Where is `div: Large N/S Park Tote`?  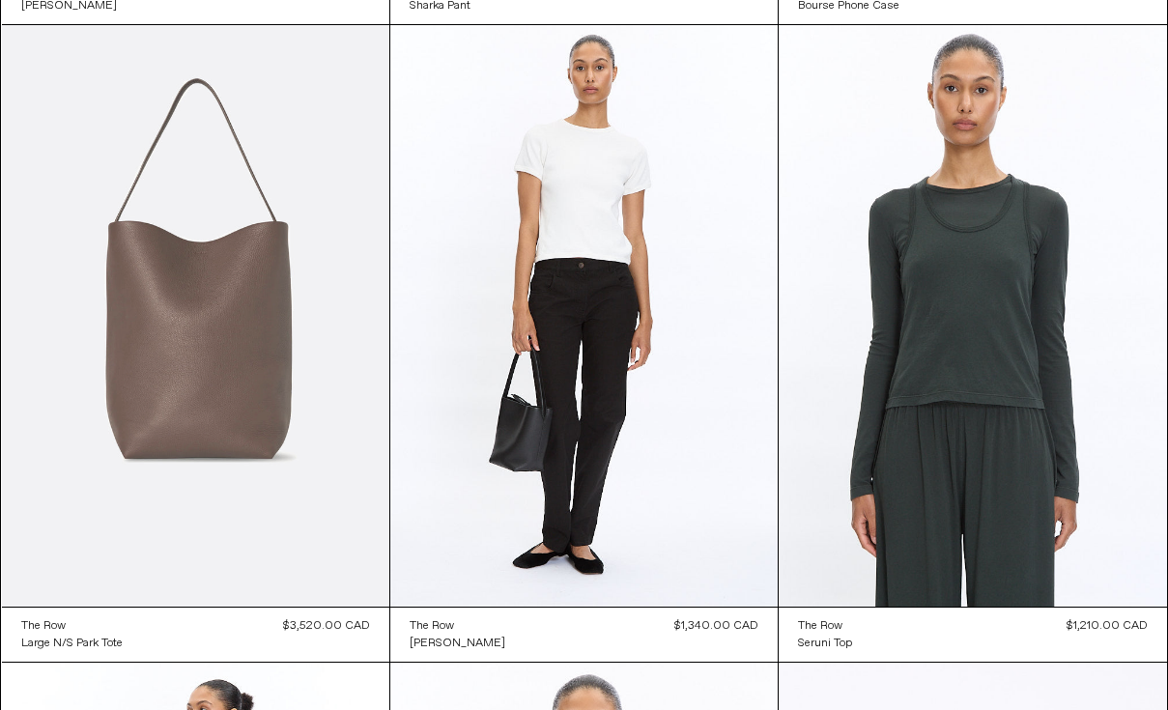
div: Large N/S Park Tote is located at coordinates (71, 643).